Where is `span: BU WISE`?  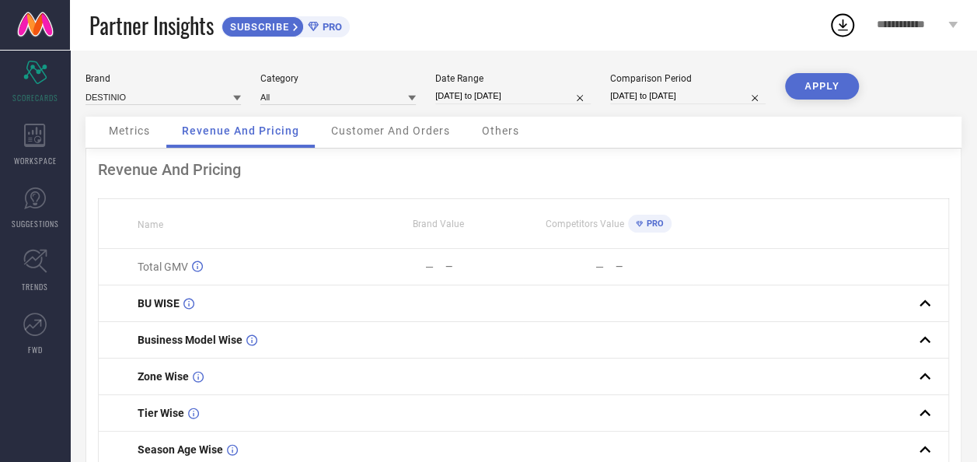
span: BU WISE is located at coordinates (159, 303).